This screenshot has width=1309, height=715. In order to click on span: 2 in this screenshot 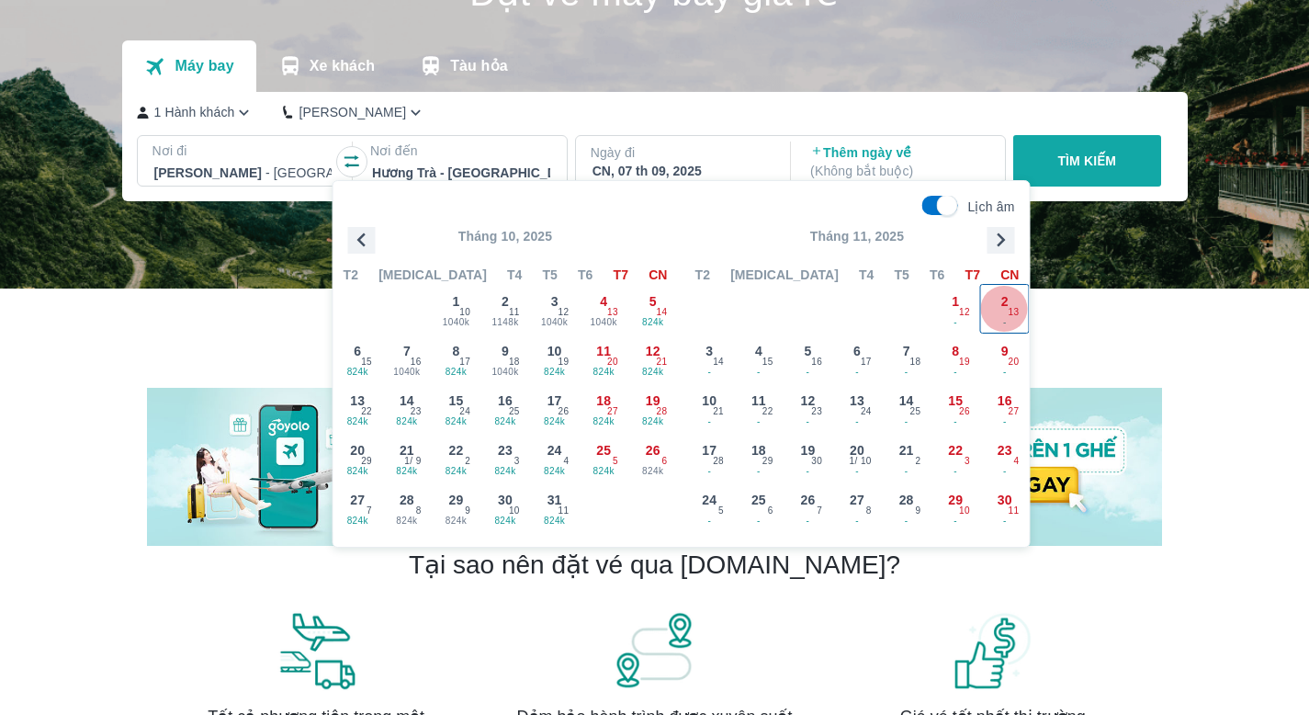, I will do `click(505, 301)`.